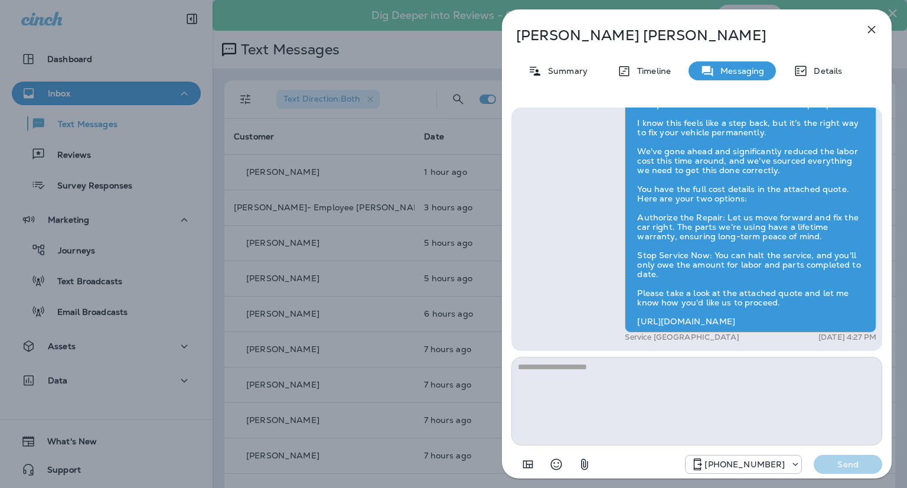  Describe the element at coordinates (825, 71) in the screenshot. I see `p: Details` at that location.